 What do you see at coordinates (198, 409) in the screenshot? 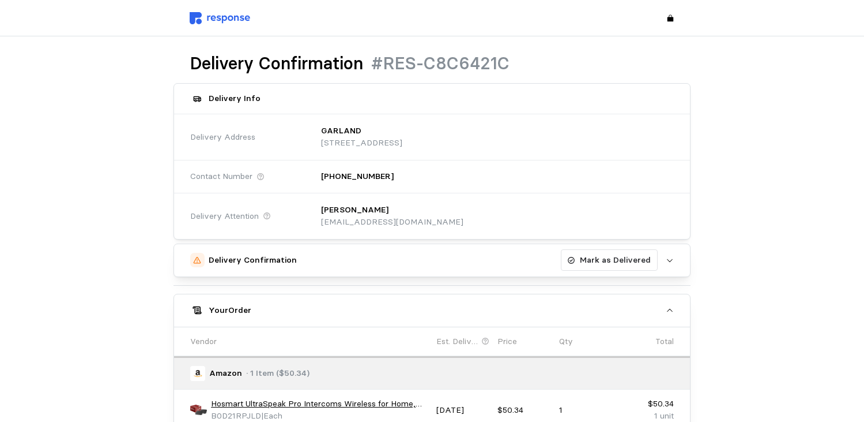
I see `img: 61YukiOTkTL._AC_SY300_SX300_QL70_FMwebp_.jpg` at bounding box center [198, 409].